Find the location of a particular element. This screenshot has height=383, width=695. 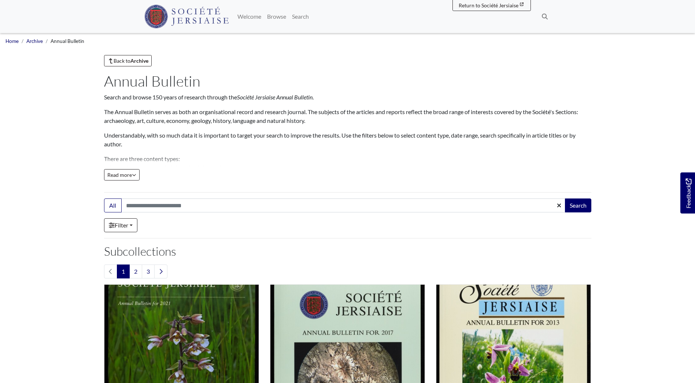

h2: Subcollections is located at coordinates (348, 251).